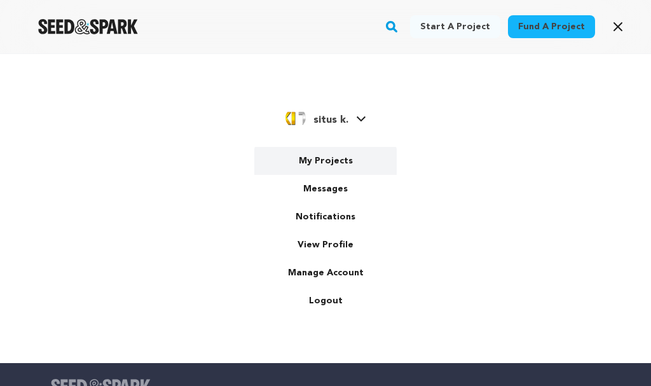 The image size is (651, 386). What do you see at coordinates (326, 301) in the screenshot?
I see `a: Logout` at bounding box center [326, 301].